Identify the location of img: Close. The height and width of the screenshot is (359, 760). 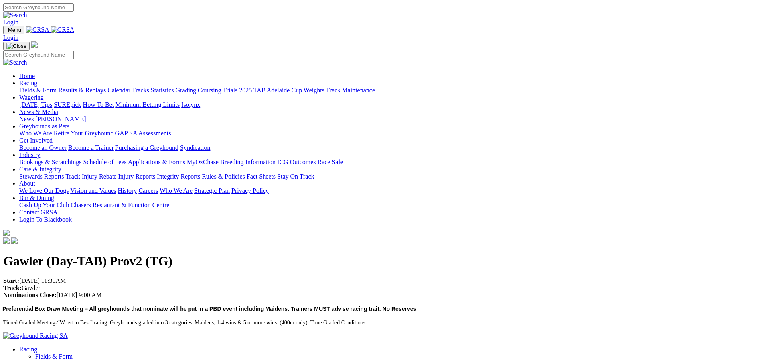
(16, 46).